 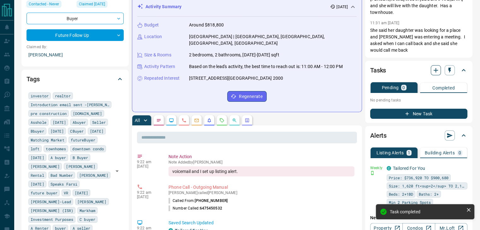 I want to click on div: Future Follow Up, so click(x=75, y=35).